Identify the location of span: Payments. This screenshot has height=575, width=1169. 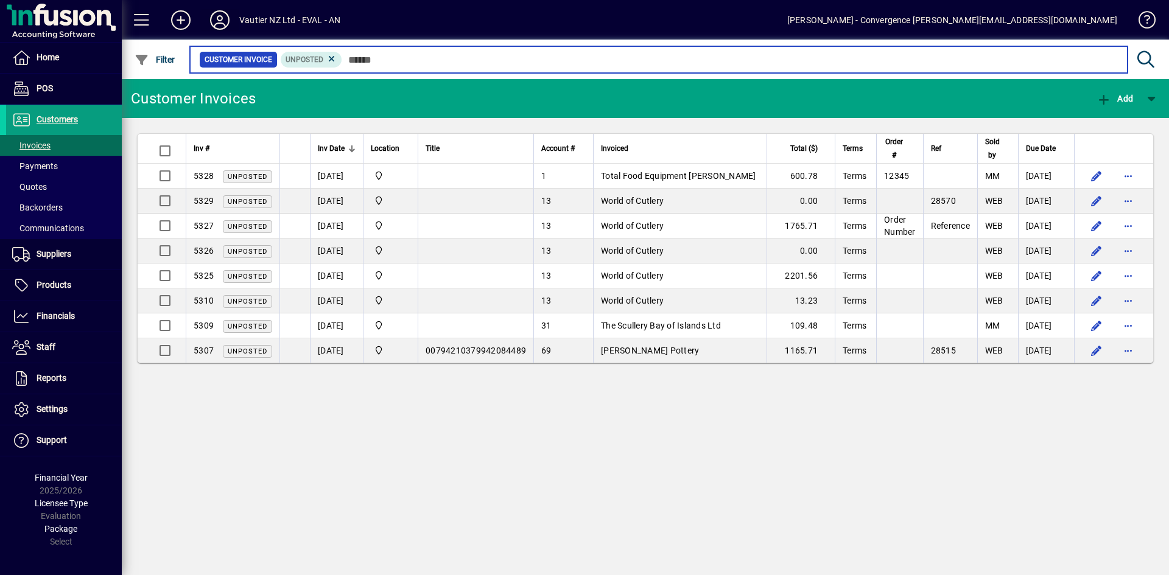
(35, 166).